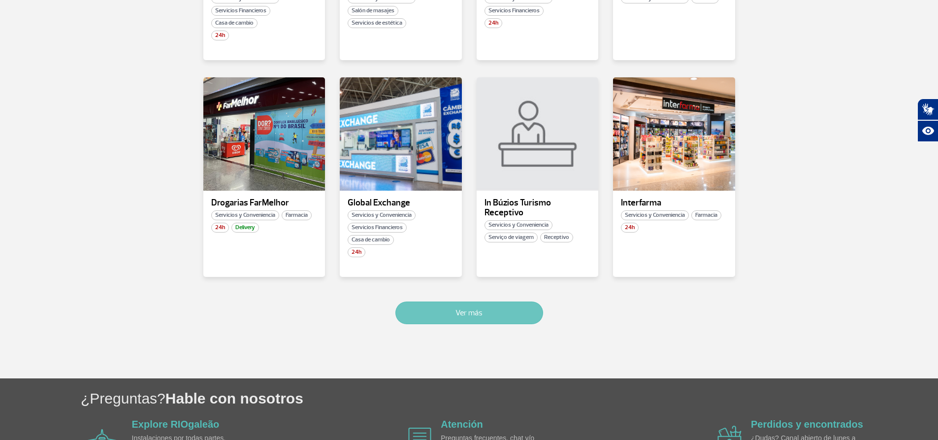 The height and width of the screenshot is (440, 938). Describe the element at coordinates (928, 120) in the screenshot. I see `div: Plugin de acessibilidade da Hand Talk.` at that location.